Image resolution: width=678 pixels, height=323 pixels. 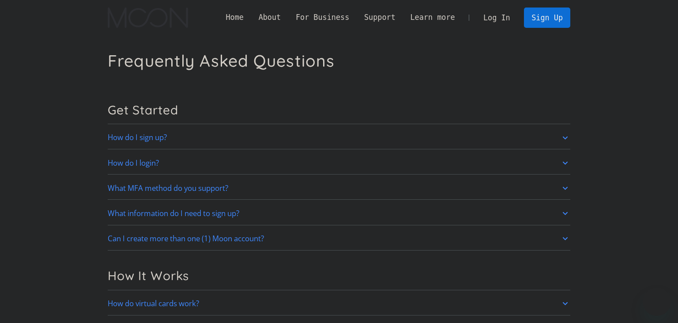 What do you see at coordinates (339, 276) in the screenshot?
I see `h2: How It Works` at bounding box center [339, 276].